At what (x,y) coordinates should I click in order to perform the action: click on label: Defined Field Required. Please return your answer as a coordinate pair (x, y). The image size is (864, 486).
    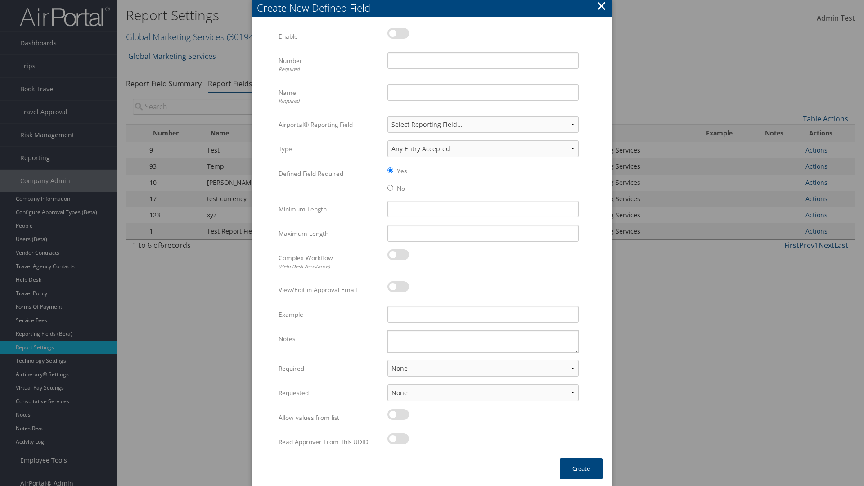
    Looking at the image, I should click on (330, 174).